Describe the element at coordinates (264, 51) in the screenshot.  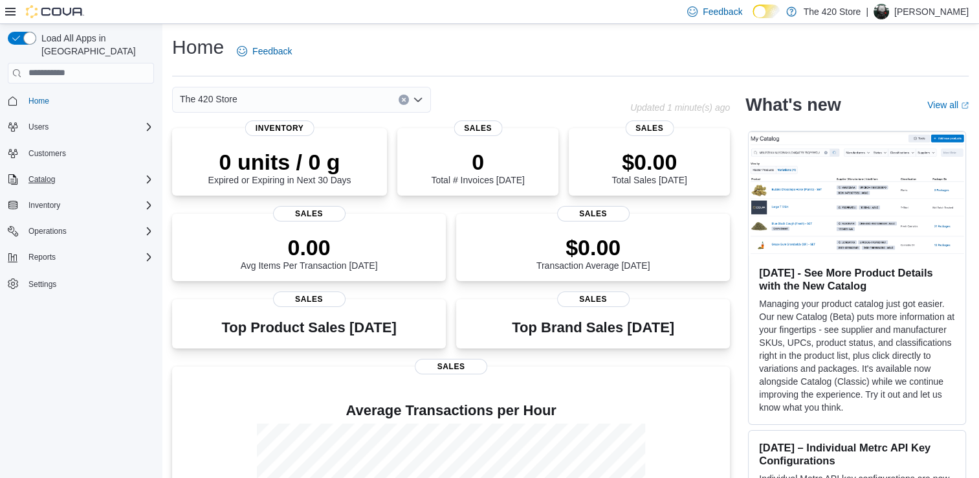
I see `a: Feedback` at that location.